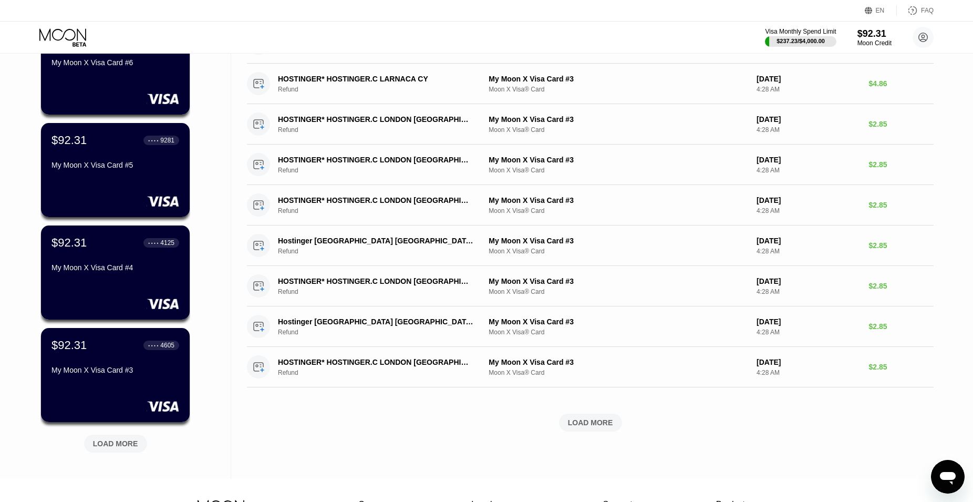 Image resolution: width=973 pixels, height=502 pixels. What do you see at coordinates (167, 140) in the screenshot?
I see `div: 9281` at bounding box center [167, 140].